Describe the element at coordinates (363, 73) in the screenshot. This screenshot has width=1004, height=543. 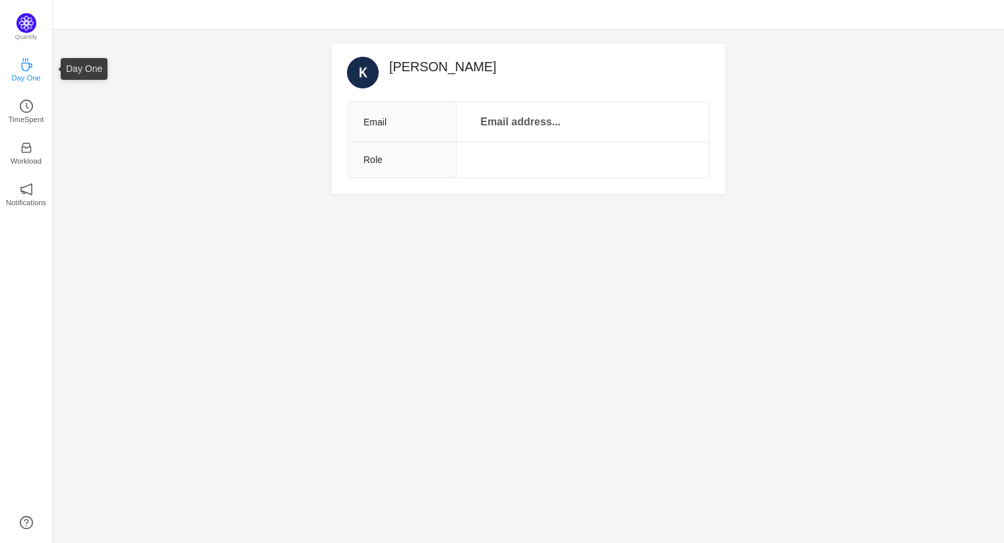
I see `img: CK` at that location.